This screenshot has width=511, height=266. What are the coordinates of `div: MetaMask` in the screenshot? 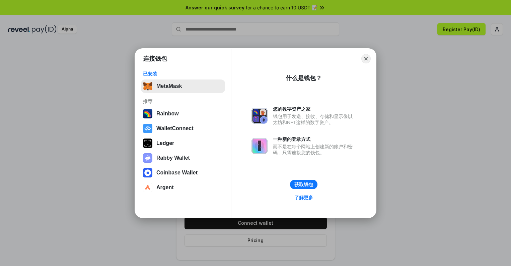 It's located at (169, 86).